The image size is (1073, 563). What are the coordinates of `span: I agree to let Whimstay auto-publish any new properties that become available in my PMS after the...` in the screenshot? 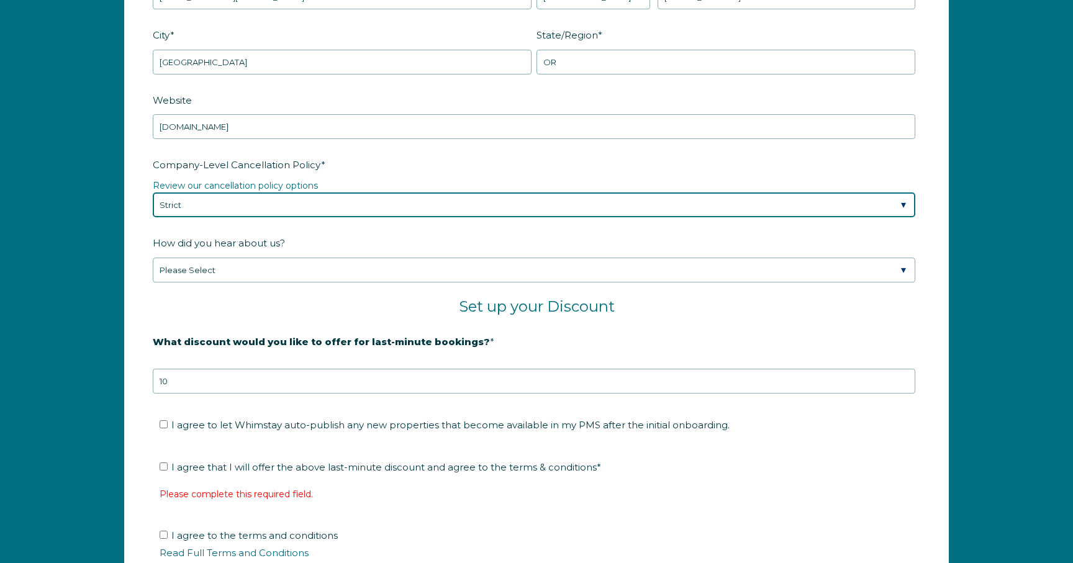 It's located at (450, 425).